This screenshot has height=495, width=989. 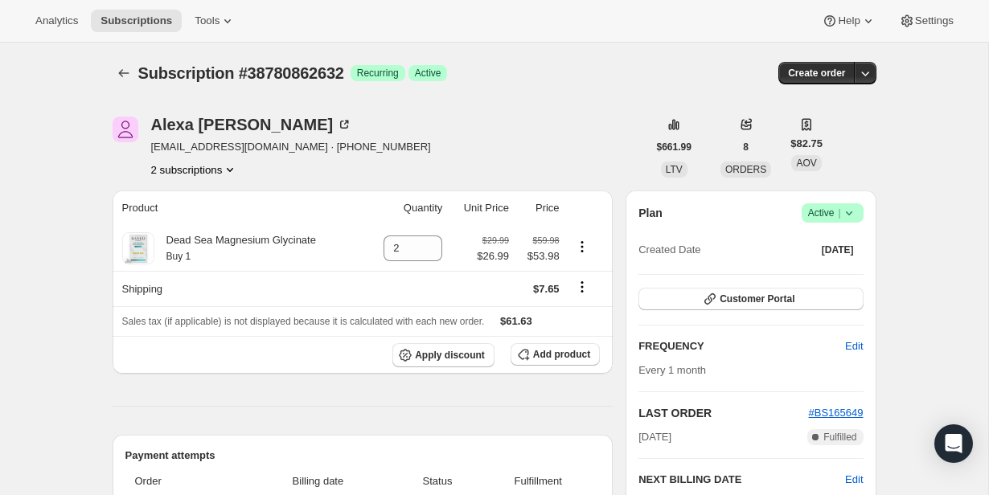 What do you see at coordinates (215, 21) in the screenshot?
I see `button: Tools` at bounding box center [215, 21].